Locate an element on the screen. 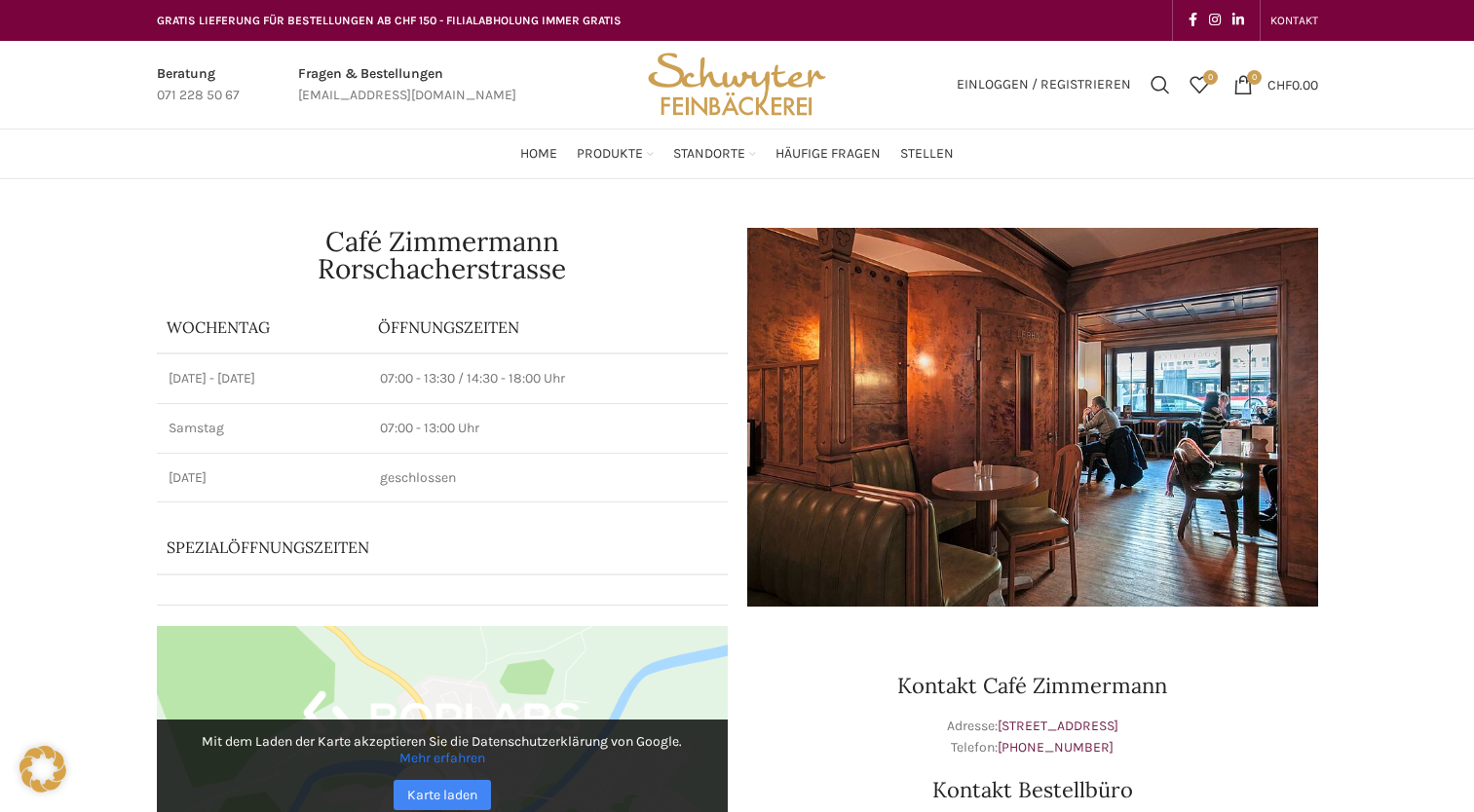 The width and height of the screenshot is (1474, 812). a: Häufige Fragen is located at coordinates (828, 154).